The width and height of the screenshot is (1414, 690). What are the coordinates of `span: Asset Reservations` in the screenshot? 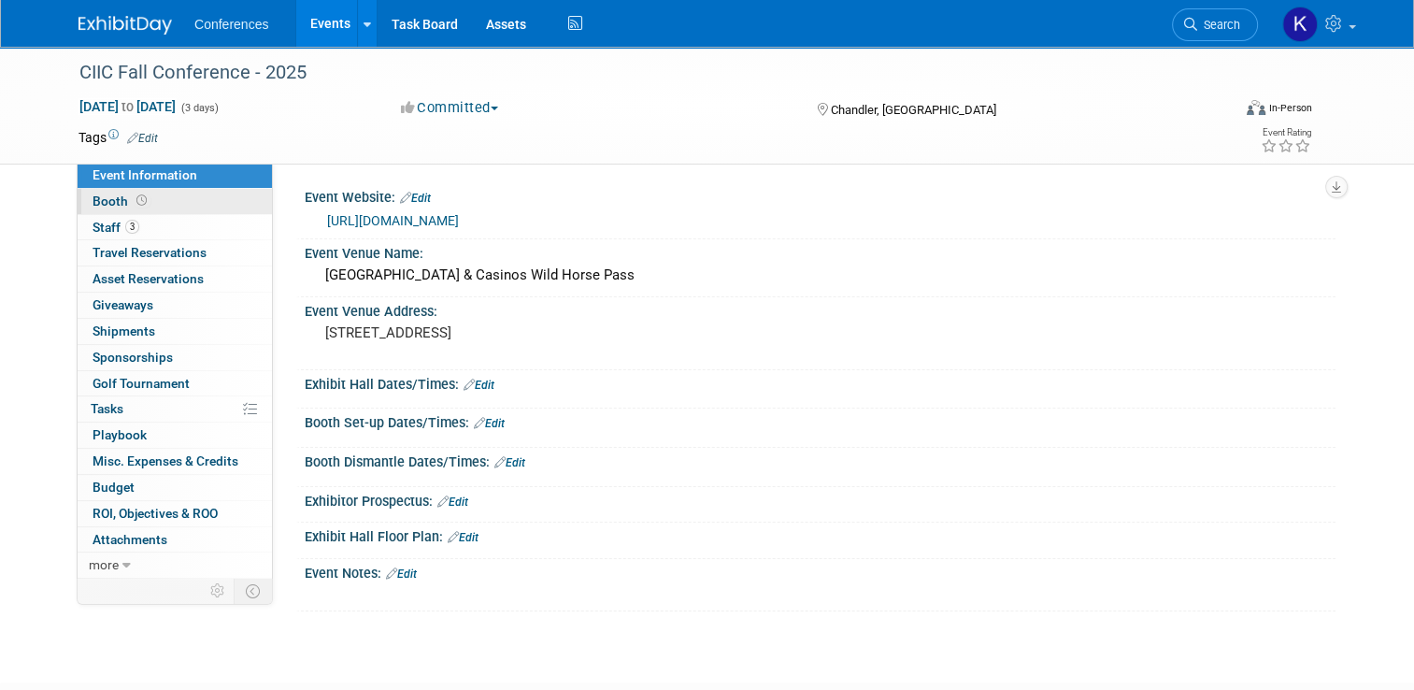 It's located at (148, 279).